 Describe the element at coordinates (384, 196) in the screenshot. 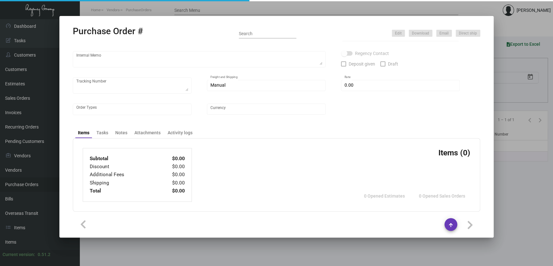

I see `span: 0 Opened Estimates` at that location.